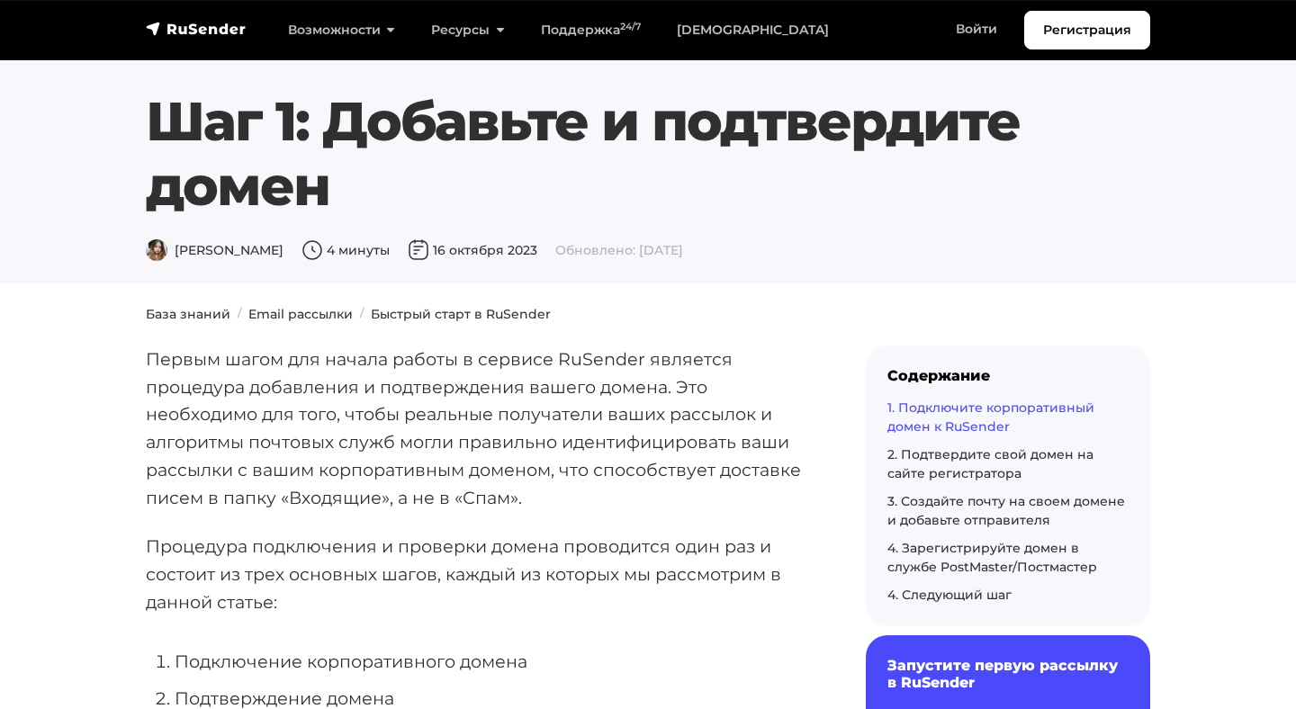 The image size is (1296, 709). I want to click on a: Ресурсы, so click(467, 30).